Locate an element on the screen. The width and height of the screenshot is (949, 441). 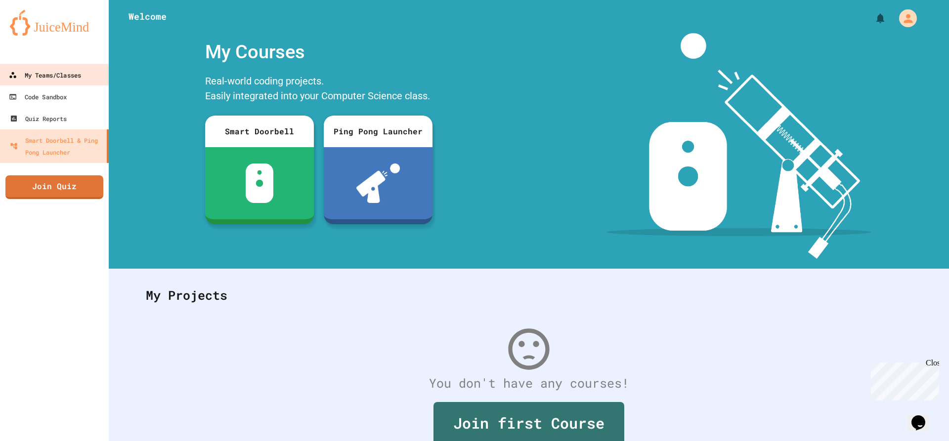
div: Ping Pong Launcher is located at coordinates (378, 131).